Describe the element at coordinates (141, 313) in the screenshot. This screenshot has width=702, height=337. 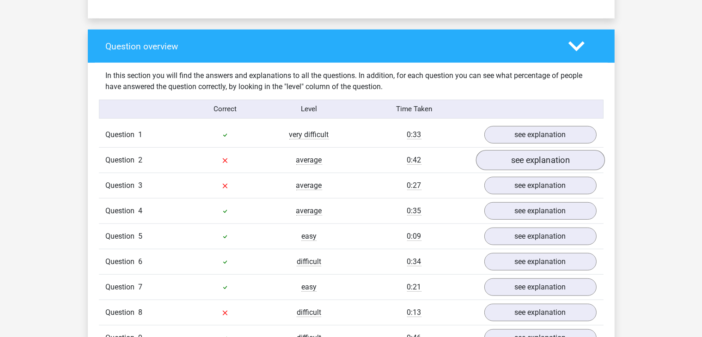
I see `span: 8` at that location.